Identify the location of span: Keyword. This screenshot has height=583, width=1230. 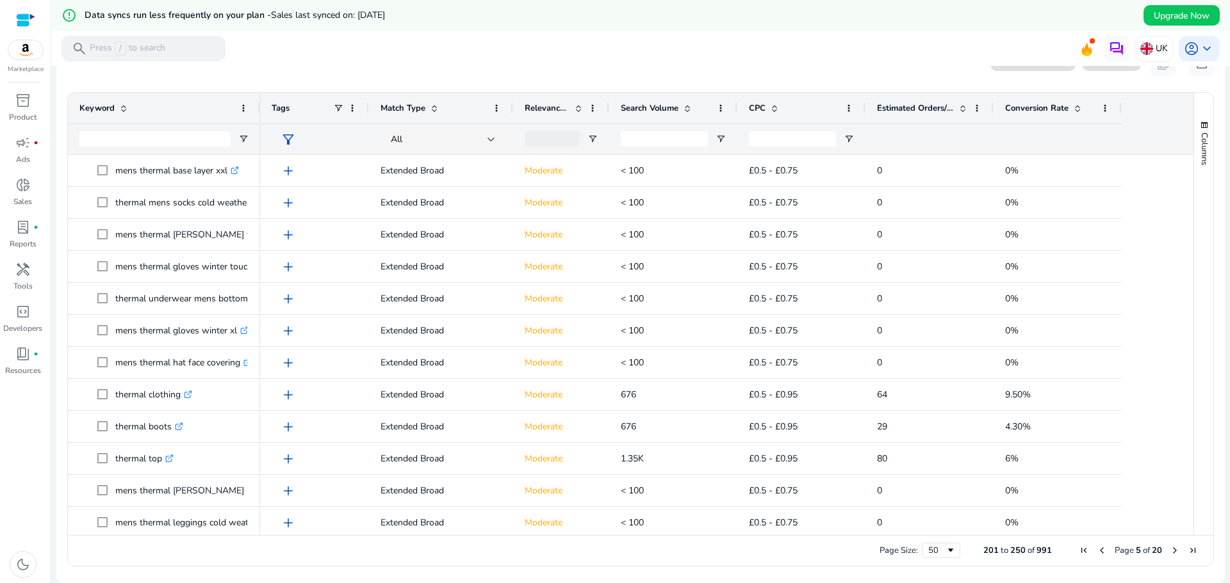
(97, 108).